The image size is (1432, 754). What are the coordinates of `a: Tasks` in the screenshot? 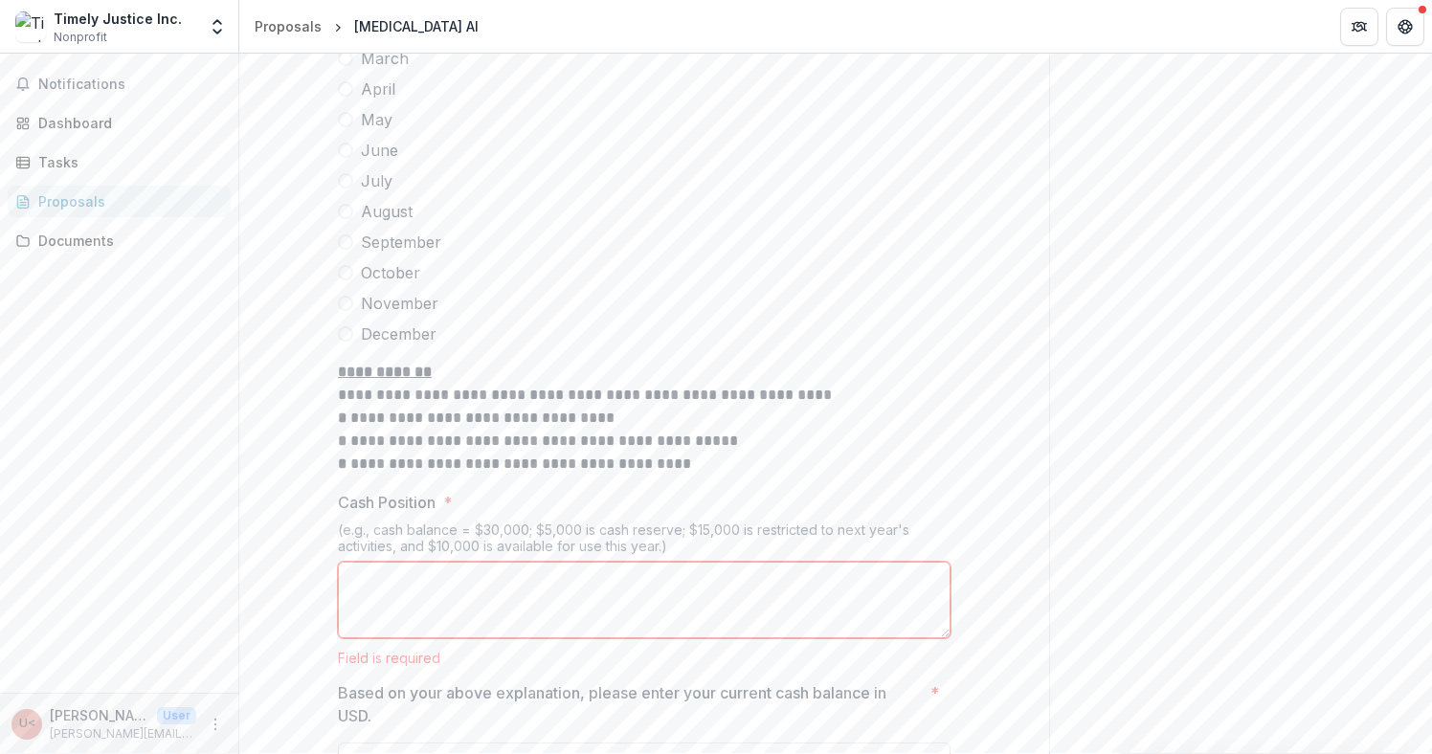 It's located at (119, 162).